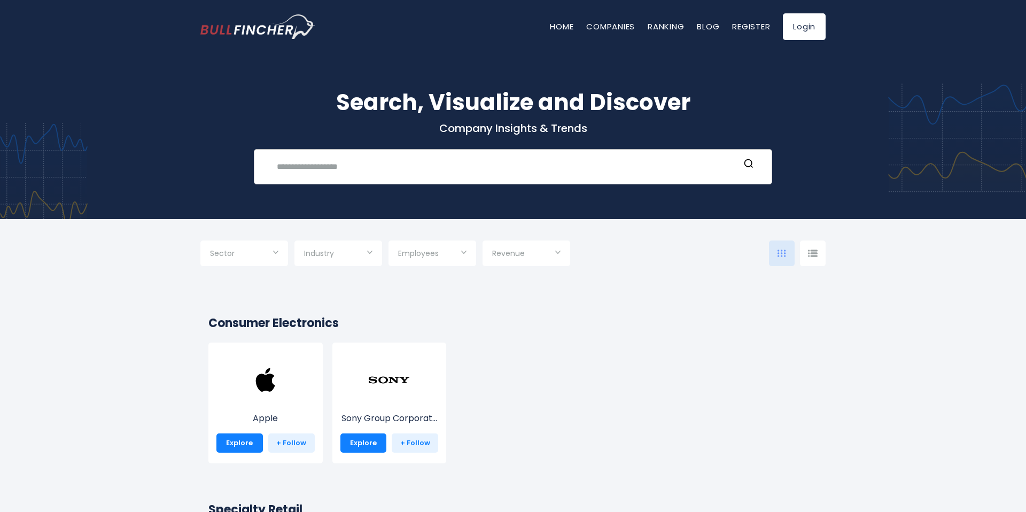  What do you see at coordinates (258, 27) in the screenshot?
I see `img: bullfincher logo` at bounding box center [258, 27].